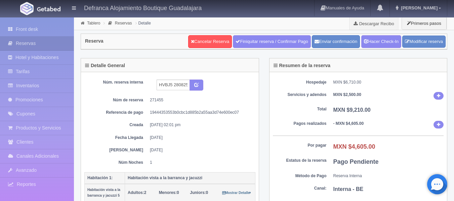 Image resolution: width=454 pixels, height=201 pixels. I want to click on strong: Adultos:, so click(136, 193).